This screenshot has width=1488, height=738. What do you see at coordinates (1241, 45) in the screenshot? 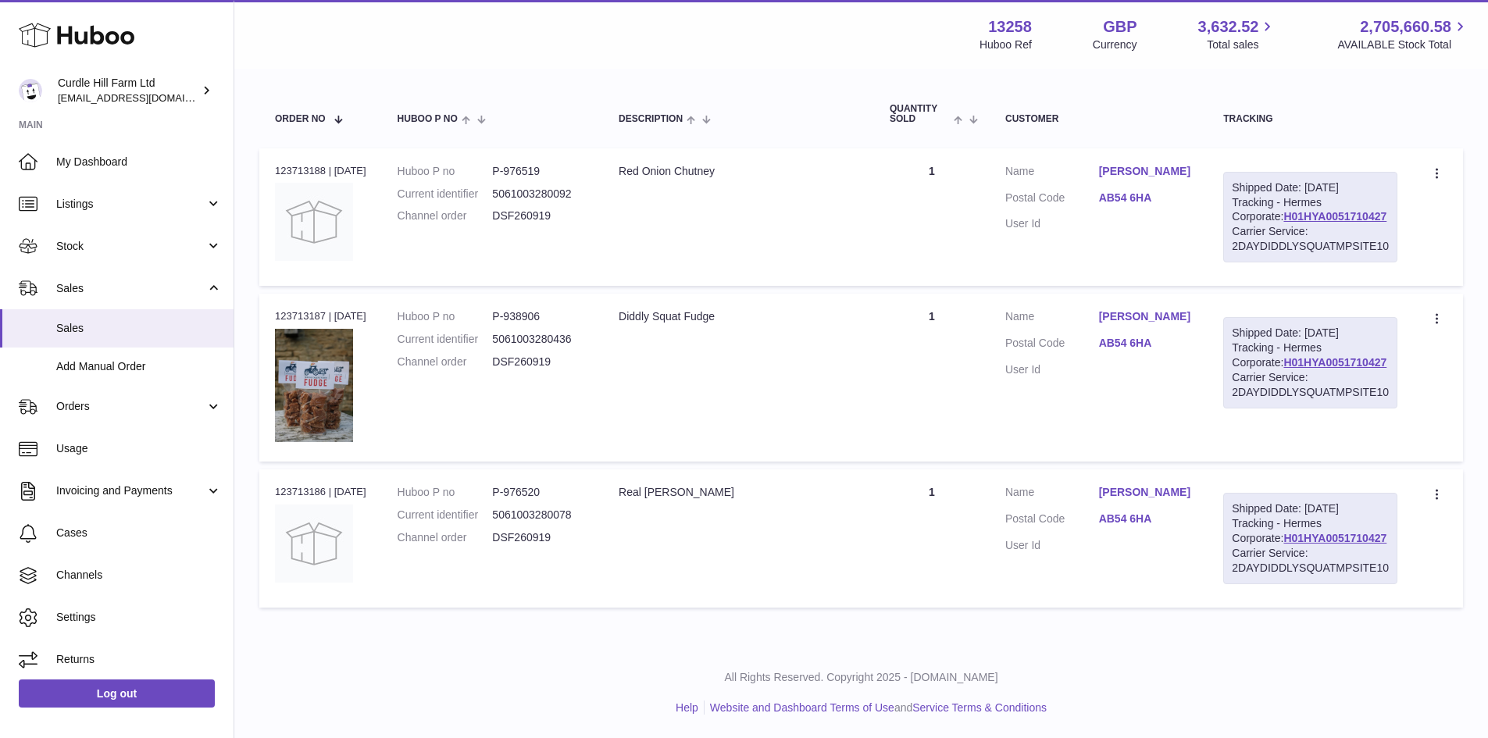
I see `span: Total sales` at bounding box center [1241, 45].